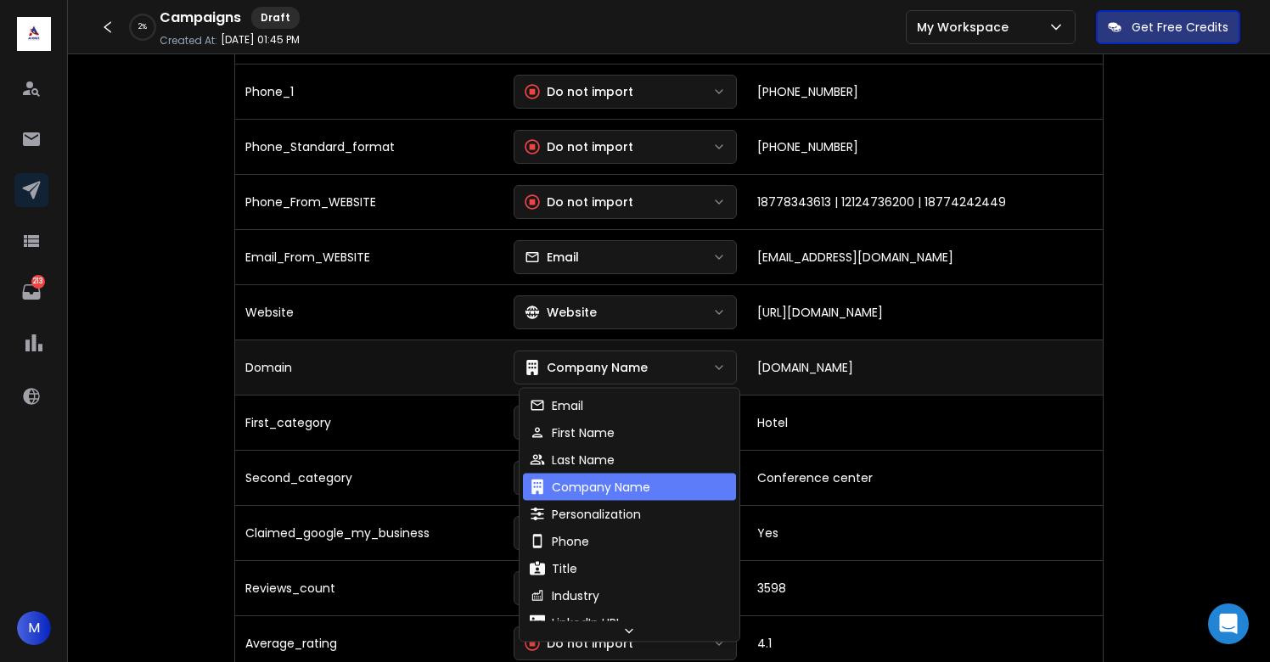  What do you see at coordinates (572, 433) in the screenshot?
I see `div: First Name` at bounding box center [572, 433].